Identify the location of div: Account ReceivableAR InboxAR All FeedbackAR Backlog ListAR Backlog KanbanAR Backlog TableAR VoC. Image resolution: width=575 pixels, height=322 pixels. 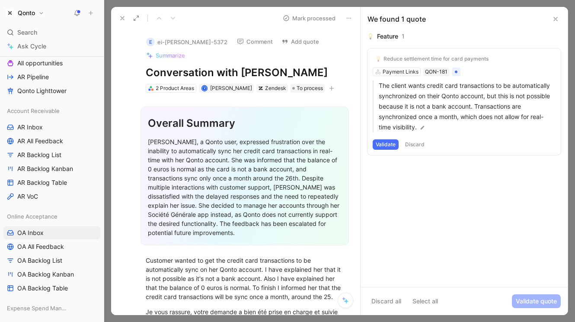
(52, 153).